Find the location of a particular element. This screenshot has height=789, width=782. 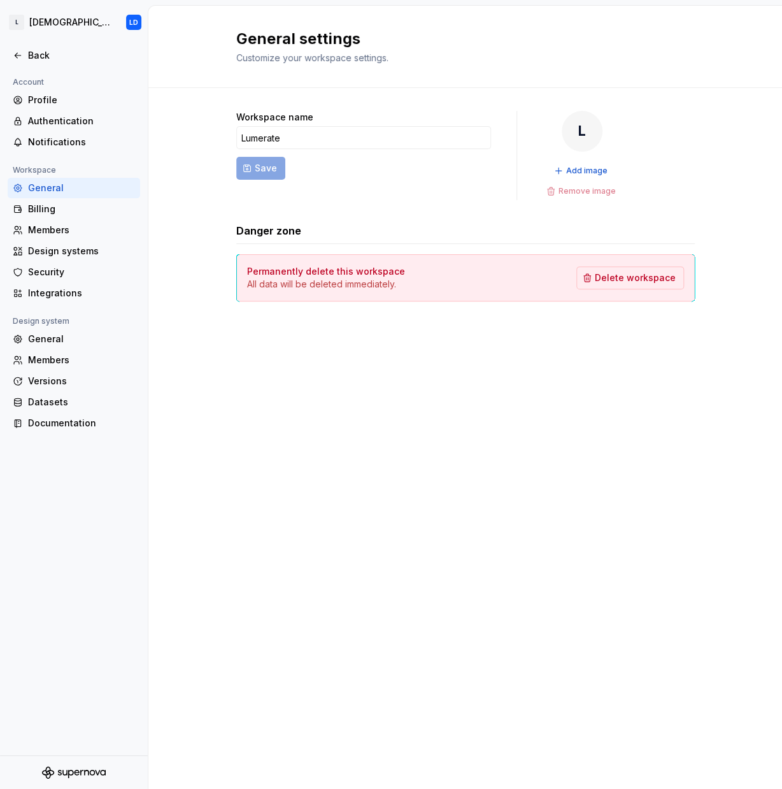

p: All data will be deleted immediately. is located at coordinates (326, 284).